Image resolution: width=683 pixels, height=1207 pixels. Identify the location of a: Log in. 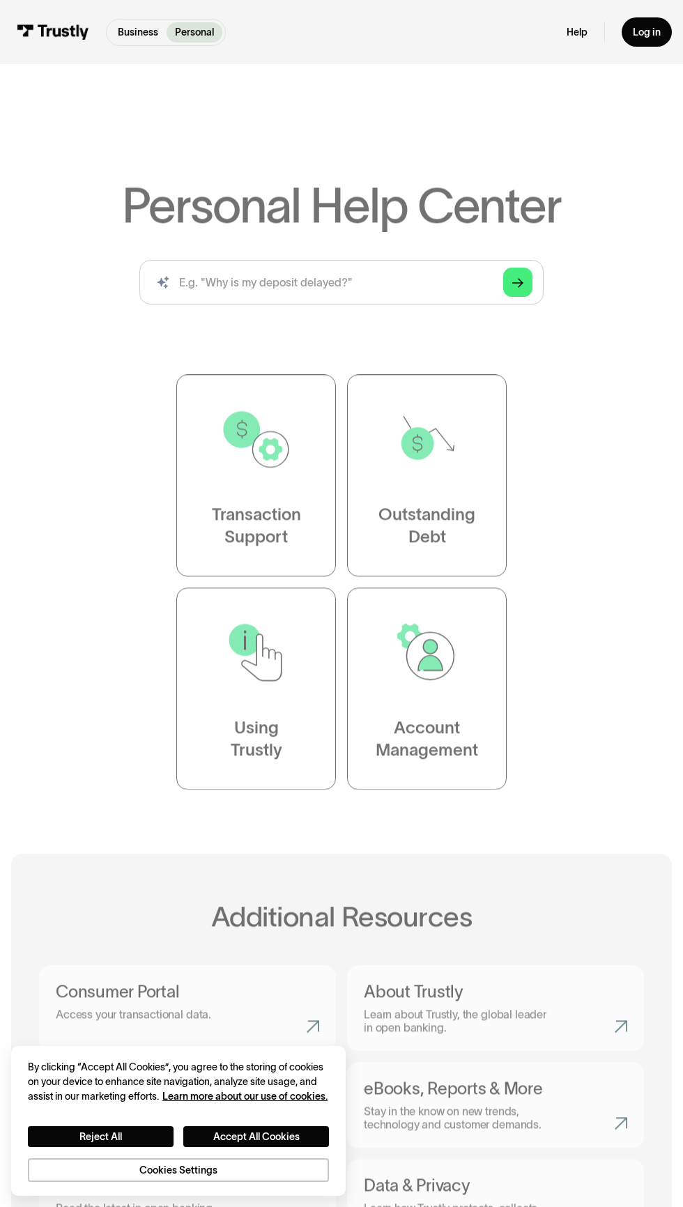
(647, 32).